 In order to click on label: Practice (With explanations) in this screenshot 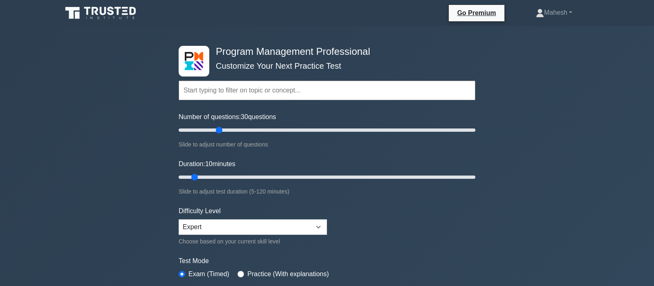, I will do `click(288, 274)`.